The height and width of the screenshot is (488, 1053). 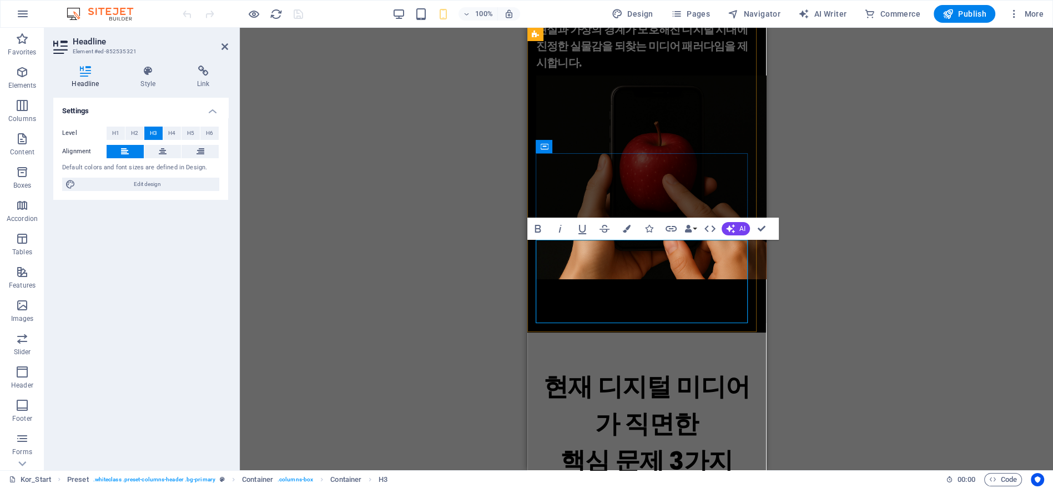 I want to click on button: Colors, so click(x=627, y=229).